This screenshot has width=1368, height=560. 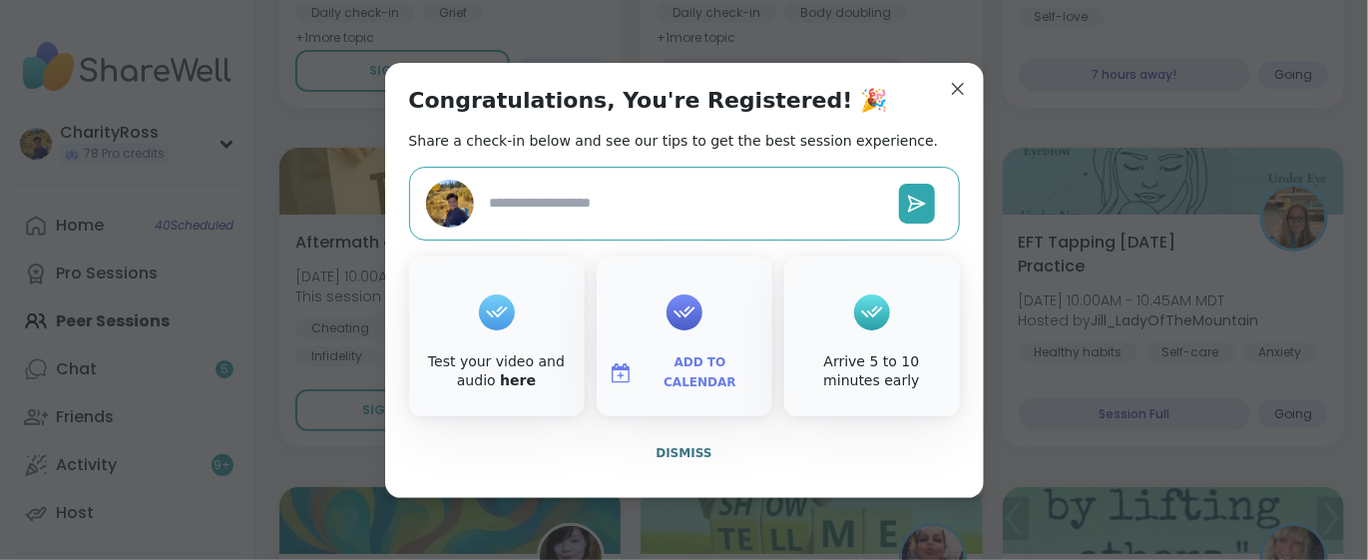 What do you see at coordinates (518, 380) in the screenshot?
I see `a: here` at bounding box center [518, 380].